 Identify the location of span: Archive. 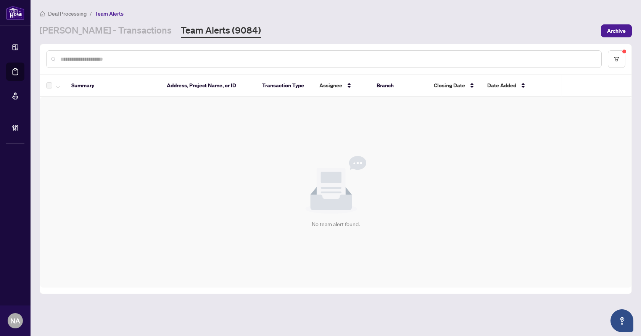
(617, 31).